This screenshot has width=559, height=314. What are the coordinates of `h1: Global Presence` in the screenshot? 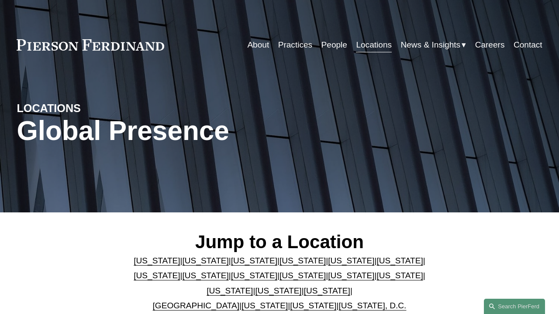 It's located at (192, 131).